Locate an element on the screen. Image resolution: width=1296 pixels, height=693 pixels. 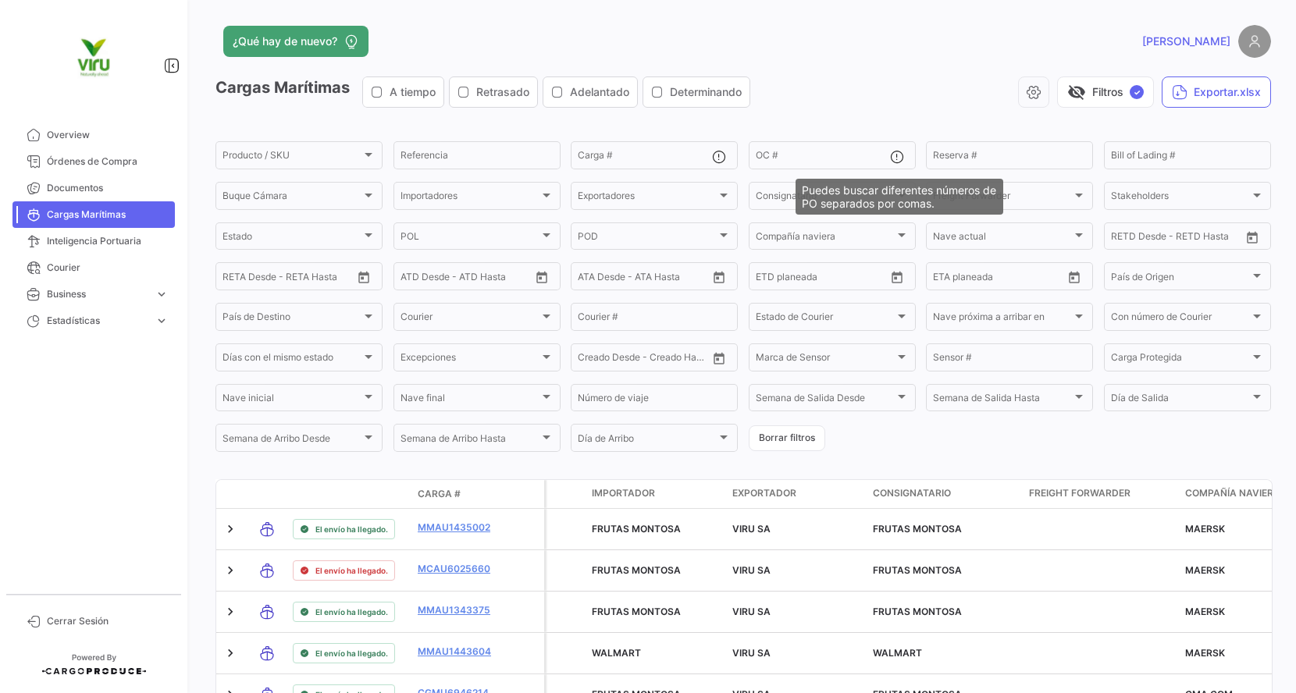
img: viru.png is located at coordinates (94, 58).